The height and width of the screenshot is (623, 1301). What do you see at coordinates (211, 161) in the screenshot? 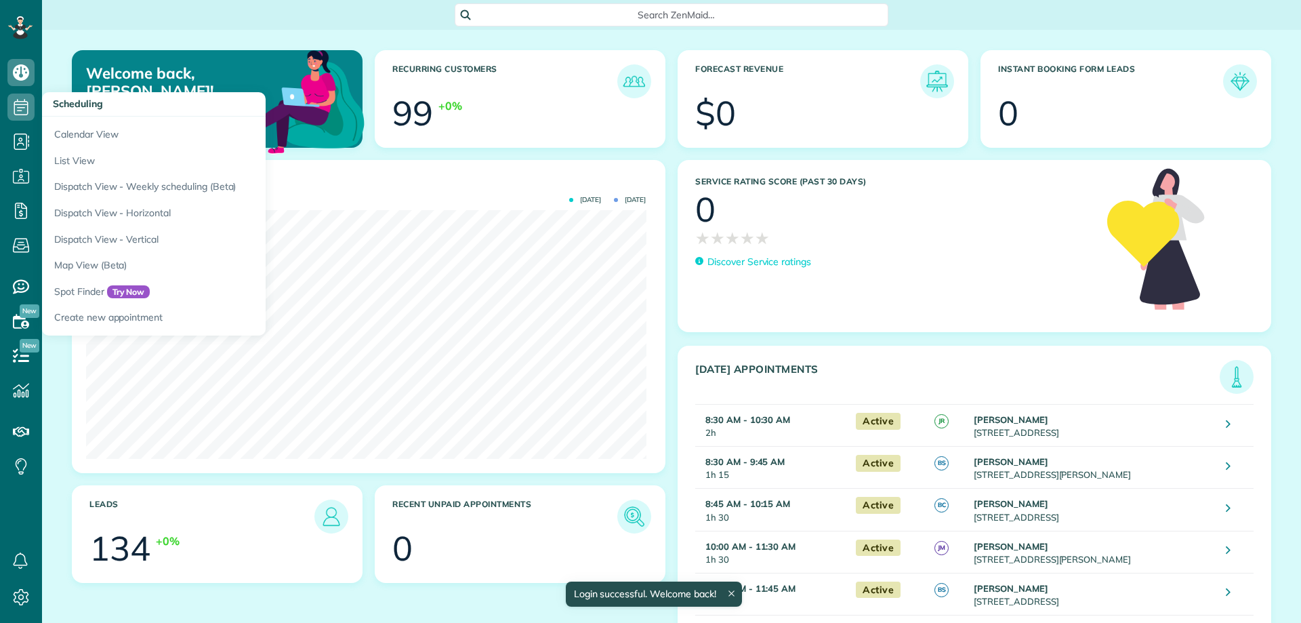
I see `a: List View` at bounding box center [211, 161].